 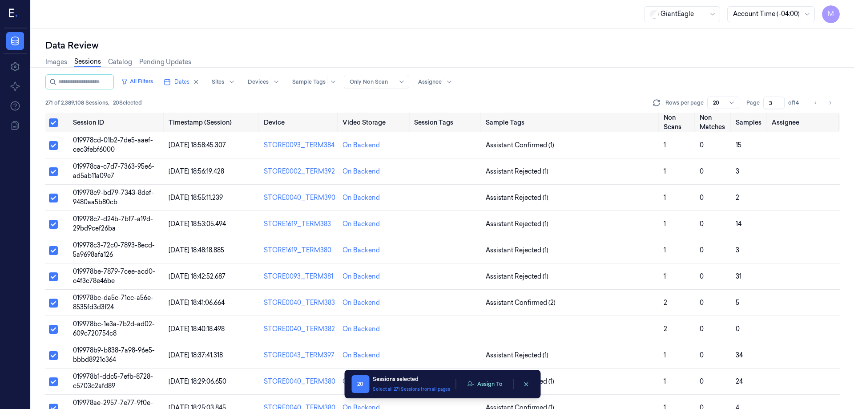 I want to click on a: Sessions, so click(x=88, y=62).